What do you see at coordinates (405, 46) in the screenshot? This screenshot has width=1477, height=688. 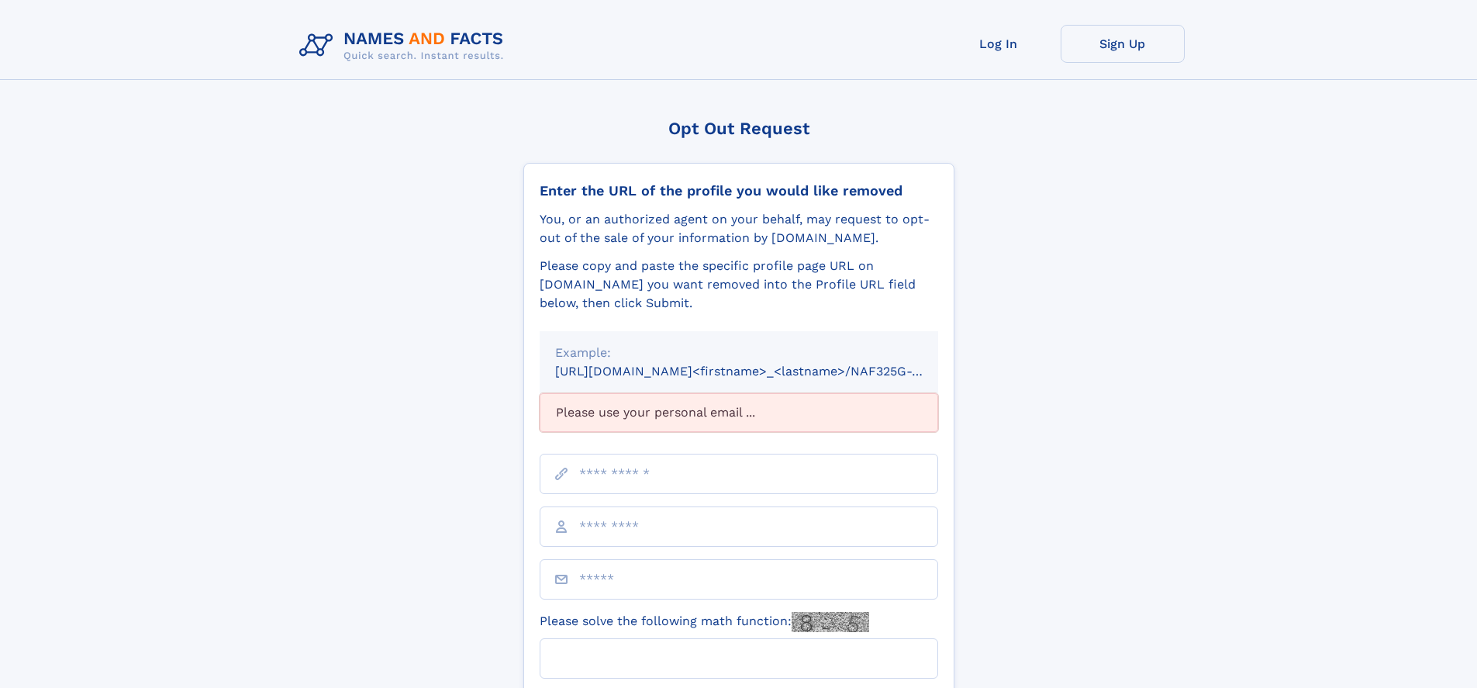 I see `img: Logo Names and Facts` at bounding box center [405, 46].